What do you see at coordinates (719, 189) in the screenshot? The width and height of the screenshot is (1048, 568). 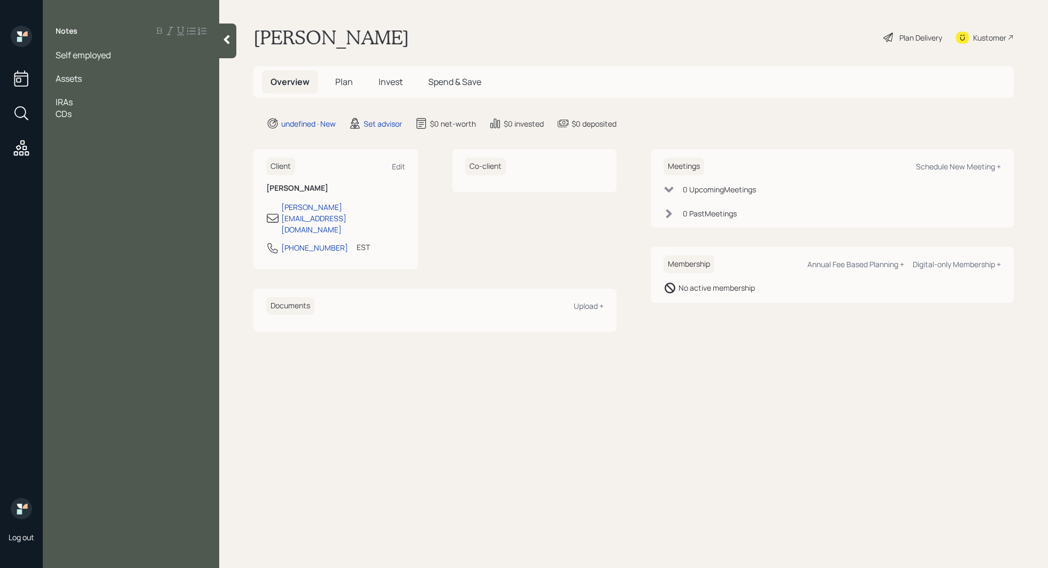 I see `div: 0 Upcoming Meeting s` at bounding box center [719, 189].